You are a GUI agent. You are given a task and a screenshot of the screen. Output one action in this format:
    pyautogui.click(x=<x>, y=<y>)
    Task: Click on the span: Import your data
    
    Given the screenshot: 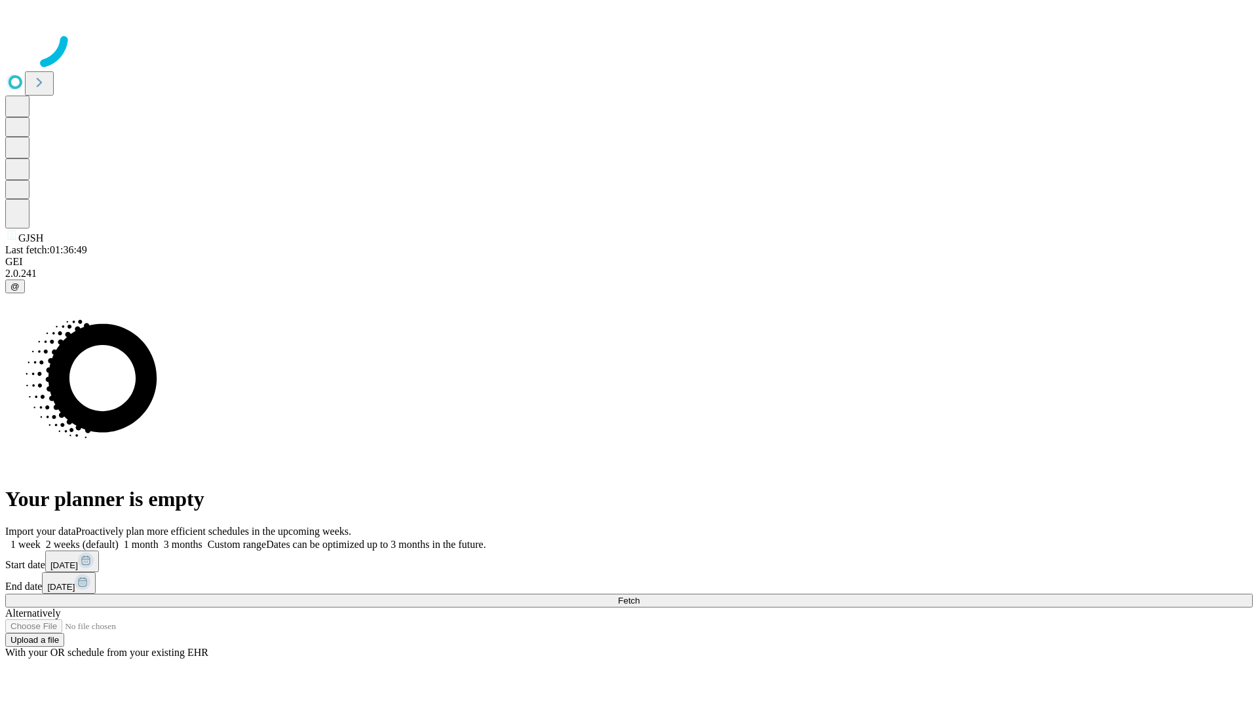 What is the action you would take?
    pyautogui.click(x=41, y=531)
    